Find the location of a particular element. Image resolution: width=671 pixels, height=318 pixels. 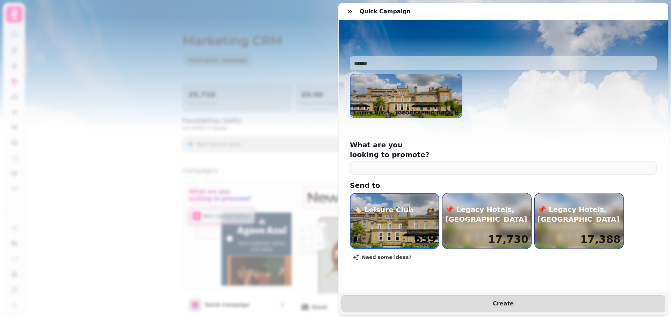

h2: 🏷️ Leisure Club is located at coordinates (384, 210).